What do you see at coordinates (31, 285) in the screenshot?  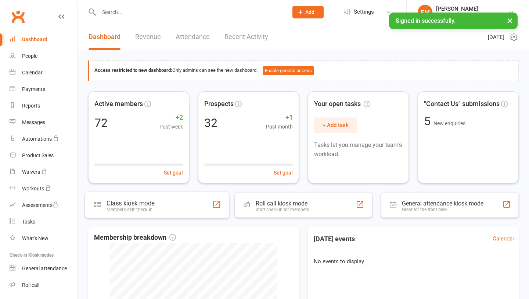 I see `div: Roll call` at bounding box center [31, 285].